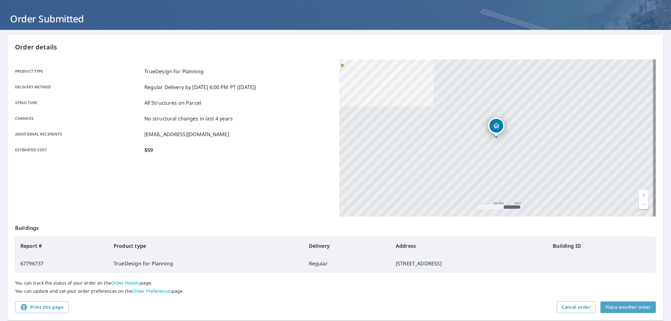 This screenshot has width=671, height=321. What do you see at coordinates (78, 150) in the screenshot?
I see `p: Estimated cost` at bounding box center [78, 150].